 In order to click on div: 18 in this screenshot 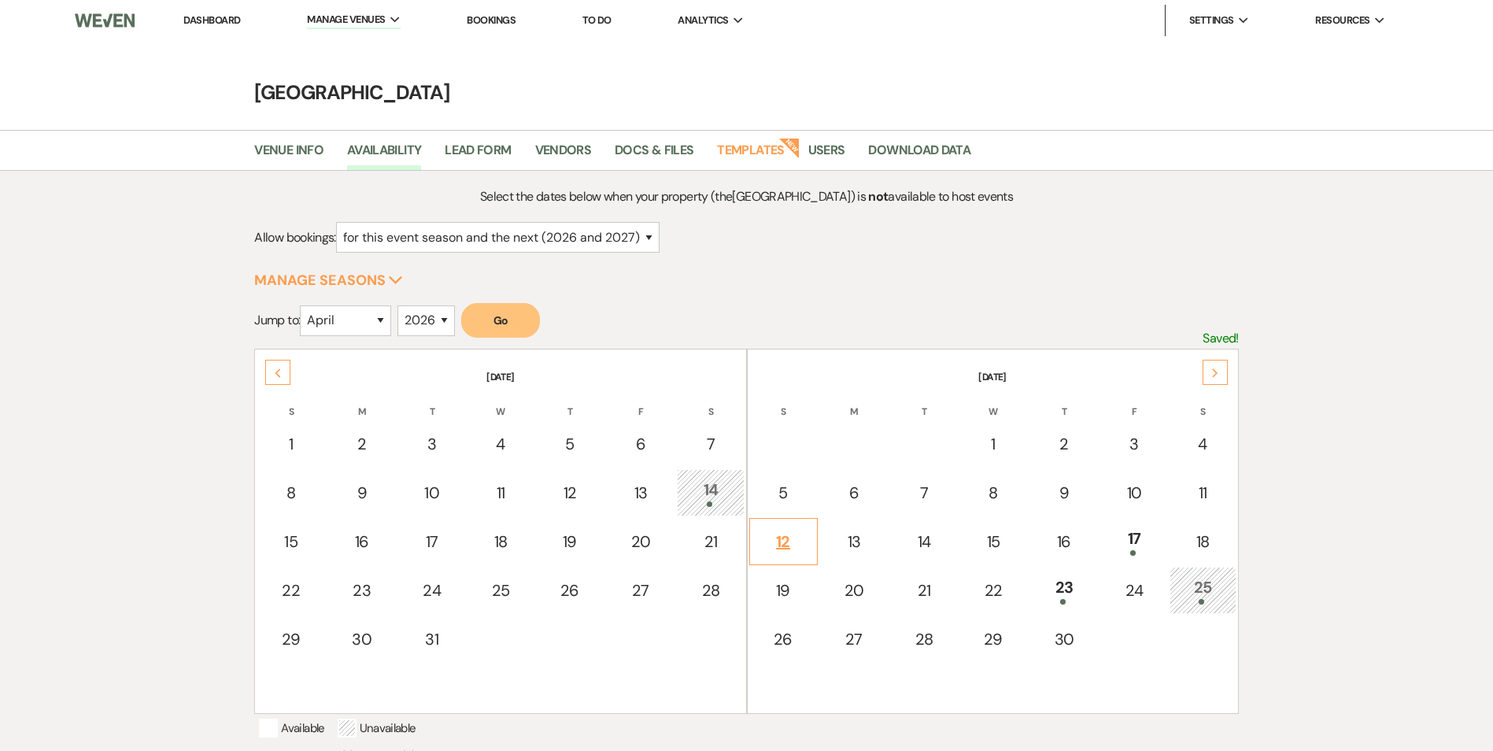, I will do `click(1202, 541)`.